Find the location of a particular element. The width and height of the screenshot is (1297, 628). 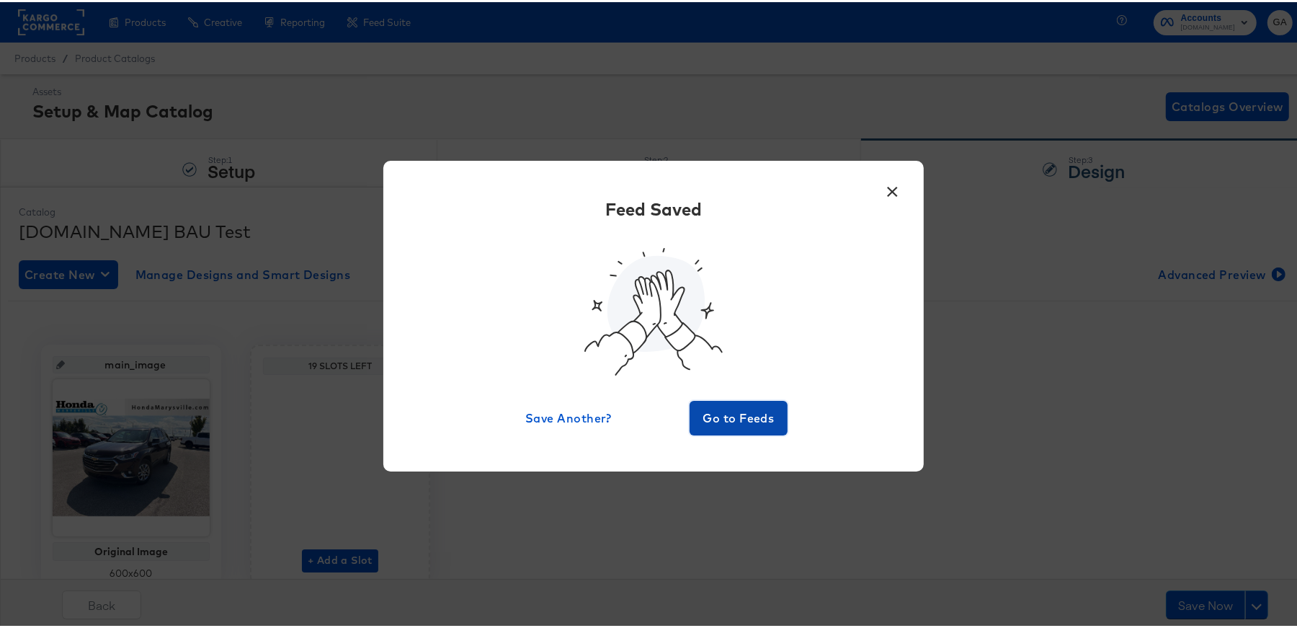

span: Save Another? is located at coordinates (569, 416).